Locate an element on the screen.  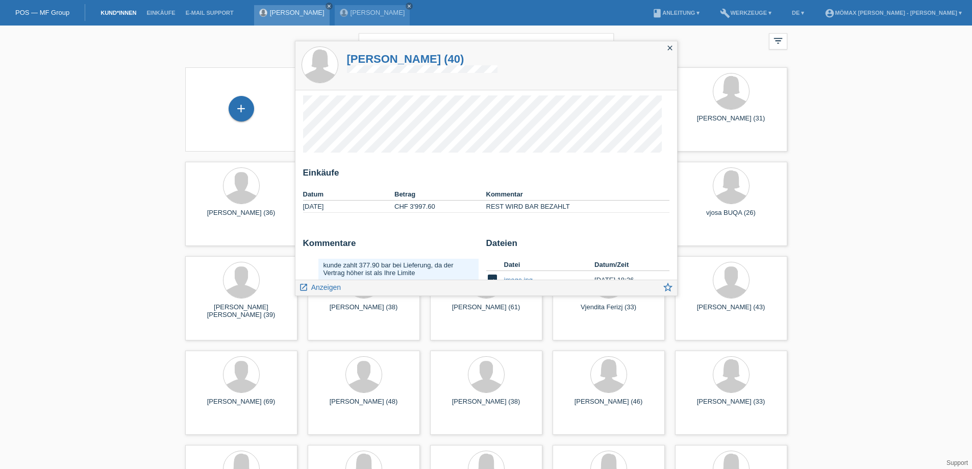
td: REST WIRD BAR BEZAHLT is located at coordinates (578, 207).